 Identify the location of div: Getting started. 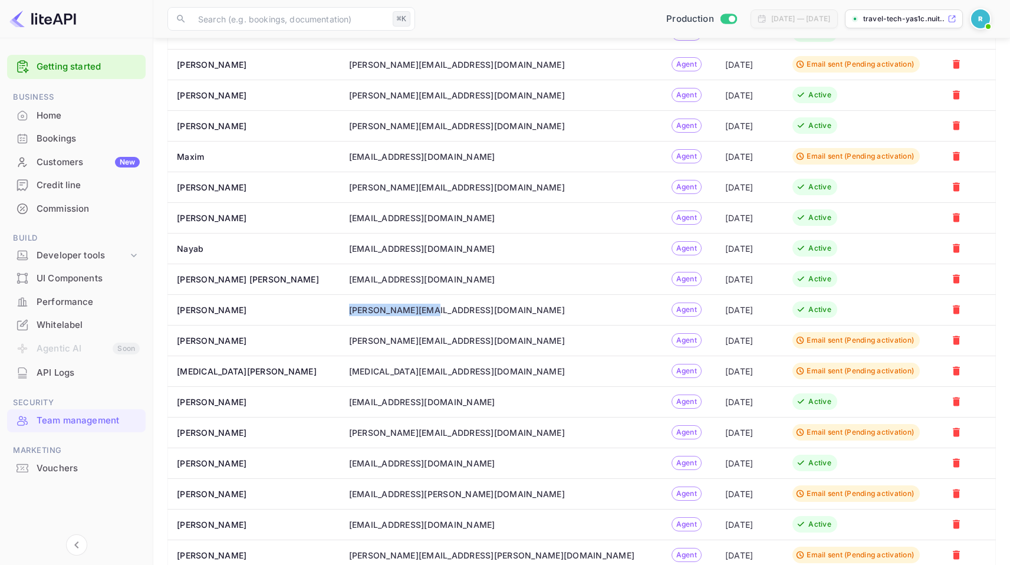
(76, 67).